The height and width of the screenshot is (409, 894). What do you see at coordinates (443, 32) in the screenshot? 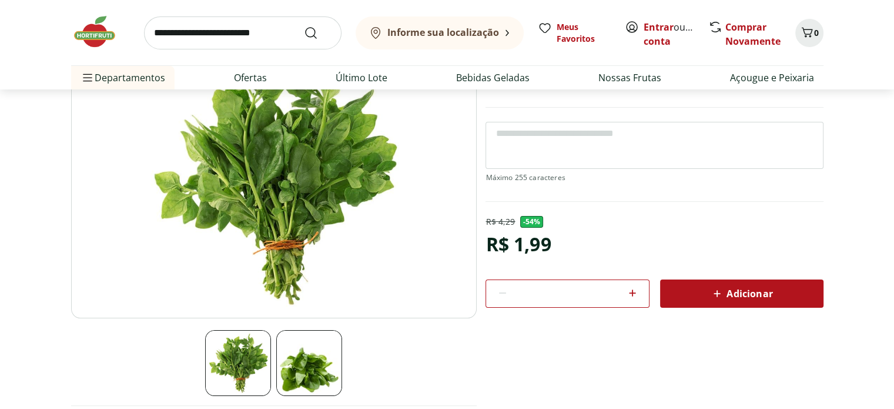
I see `b: Informe sua localização` at bounding box center [443, 32].